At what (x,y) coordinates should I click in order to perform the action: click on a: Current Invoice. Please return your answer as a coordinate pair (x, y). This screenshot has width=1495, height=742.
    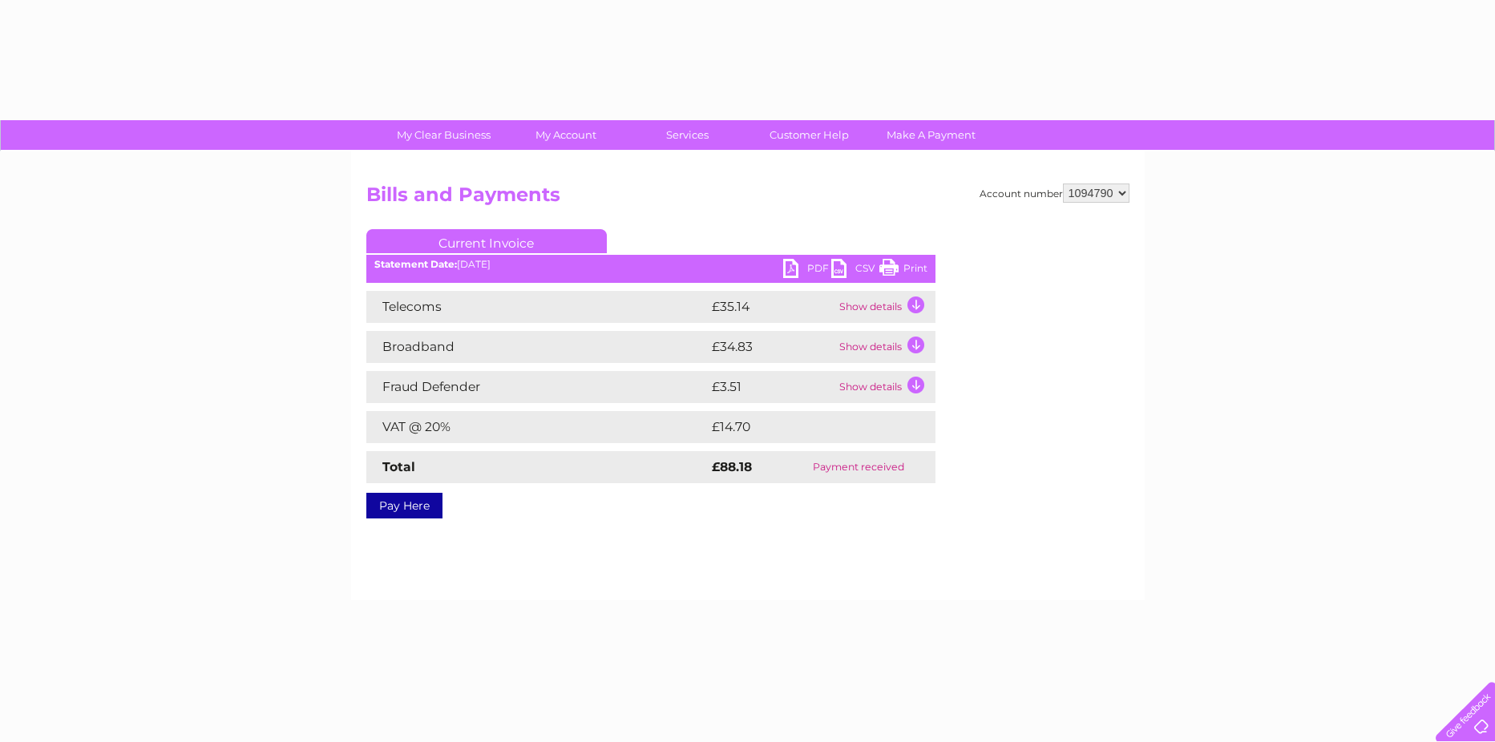
    Looking at the image, I should click on (487, 241).